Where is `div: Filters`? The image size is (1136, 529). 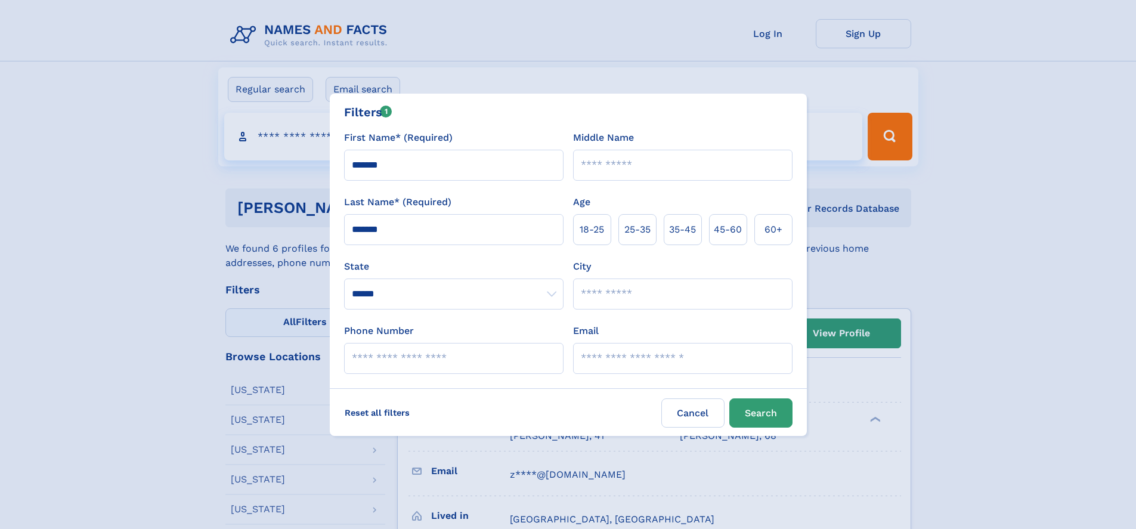 div: Filters is located at coordinates (368, 112).